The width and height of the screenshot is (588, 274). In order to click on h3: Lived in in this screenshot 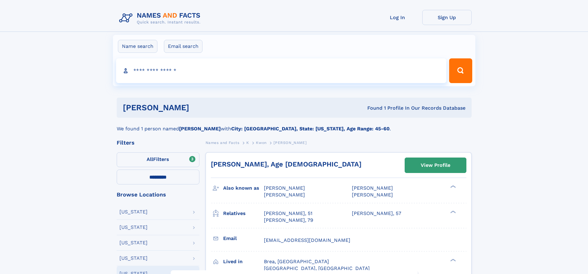, I will do `click(244, 261)`.